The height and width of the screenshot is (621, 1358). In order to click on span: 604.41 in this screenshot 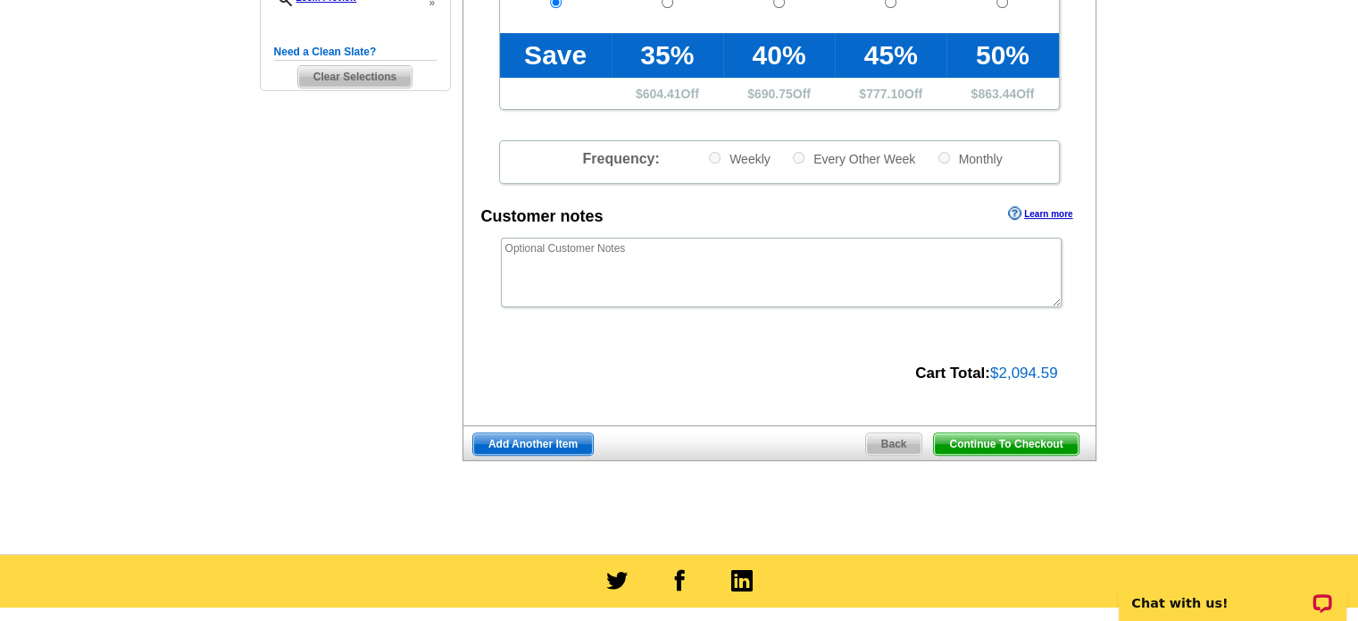, I will do `click(662, 94)`.